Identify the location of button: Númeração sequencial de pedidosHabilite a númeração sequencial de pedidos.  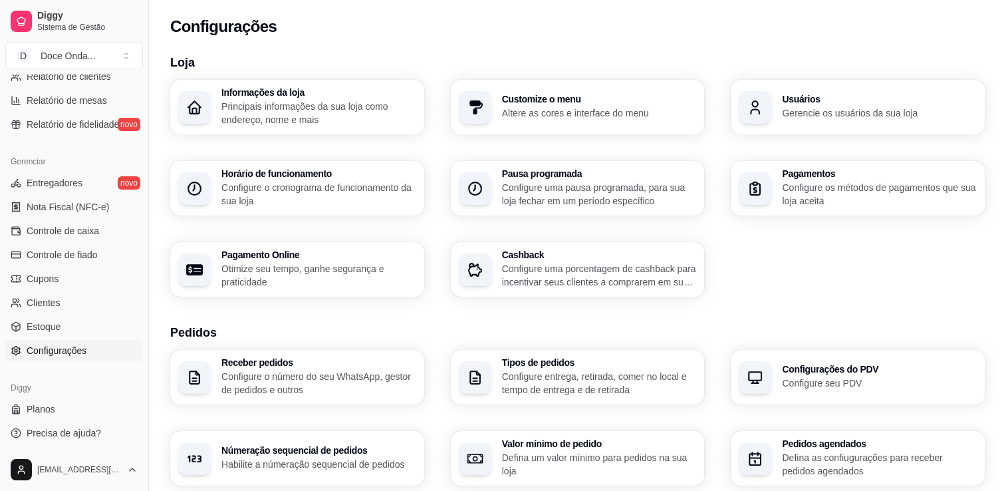
(297, 458).